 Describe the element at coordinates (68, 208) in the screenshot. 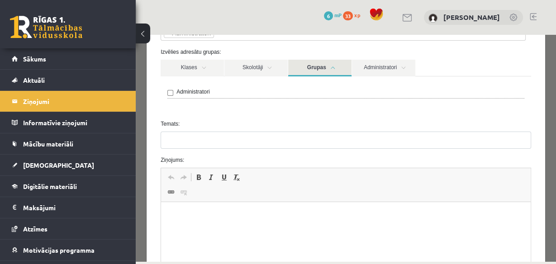

I see `a: Maksājumi` at that location.